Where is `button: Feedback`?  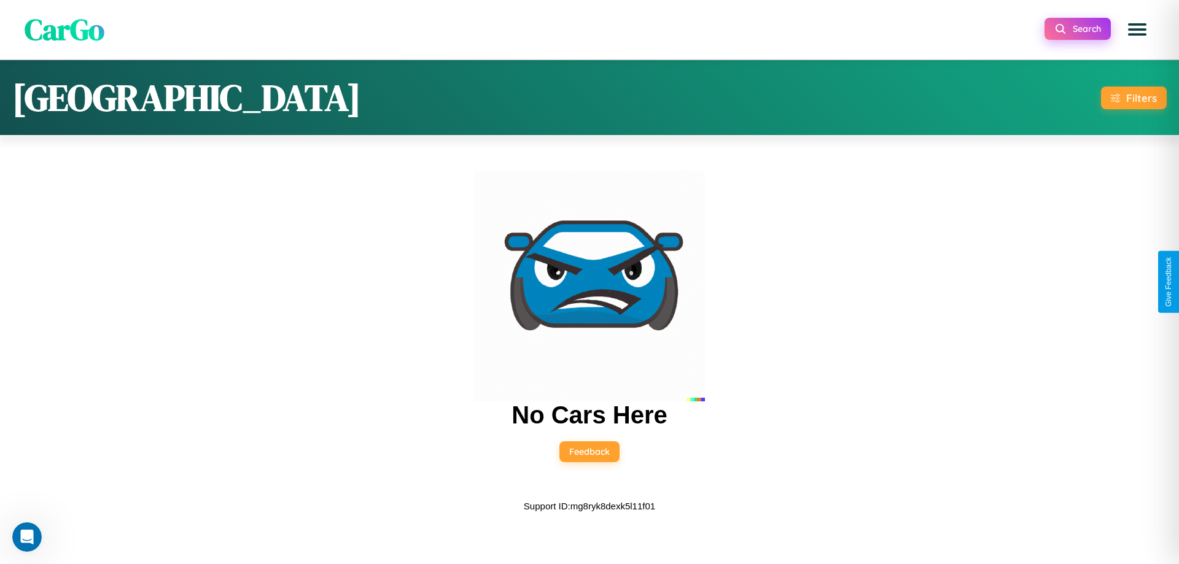
button: Feedback is located at coordinates (589, 452).